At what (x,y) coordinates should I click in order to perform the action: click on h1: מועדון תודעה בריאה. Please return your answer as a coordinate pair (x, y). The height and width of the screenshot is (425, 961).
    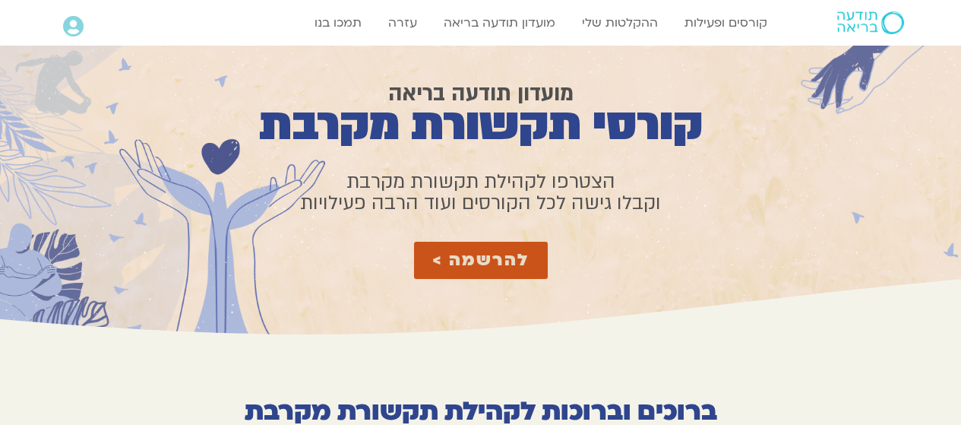
    Looking at the image, I should click on (480, 93).